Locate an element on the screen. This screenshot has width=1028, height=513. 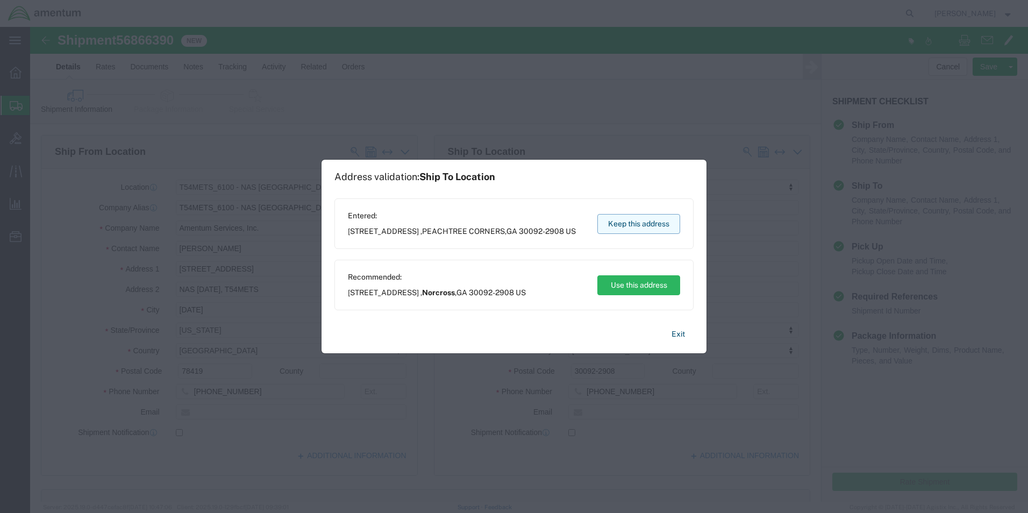
span: PEACHTREE CORNERS is located at coordinates (463, 231).